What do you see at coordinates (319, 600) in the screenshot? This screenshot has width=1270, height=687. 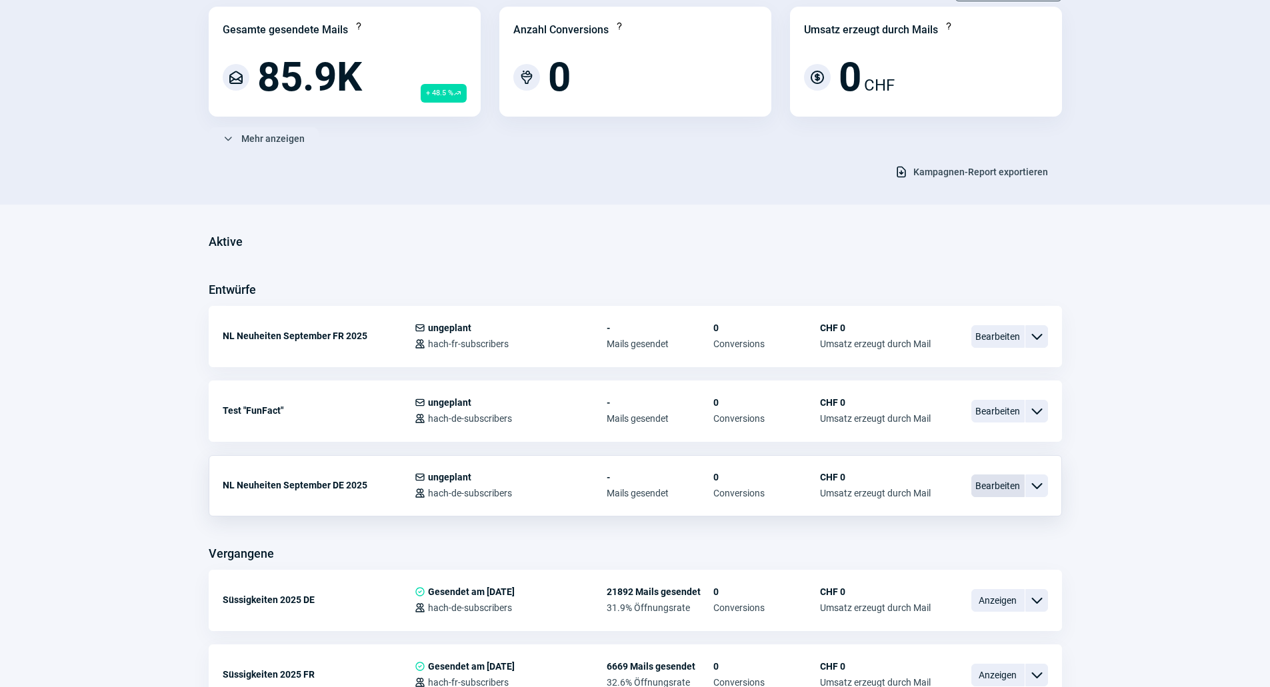 I see `div: Süssigkeiten 2025 DE` at bounding box center [319, 600].